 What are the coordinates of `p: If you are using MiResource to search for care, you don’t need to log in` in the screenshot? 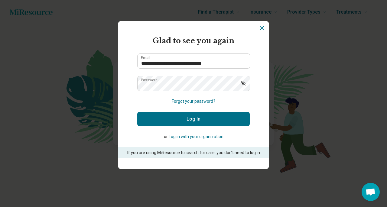 It's located at (193, 153).